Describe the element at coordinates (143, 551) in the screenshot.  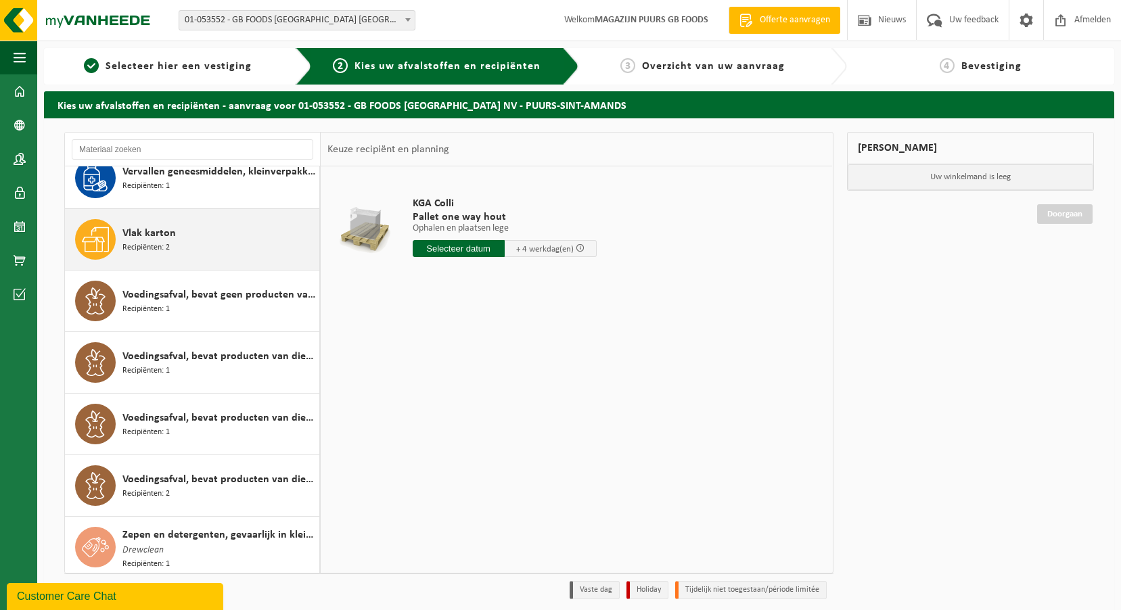
I see `span: Drewclean` at that location.